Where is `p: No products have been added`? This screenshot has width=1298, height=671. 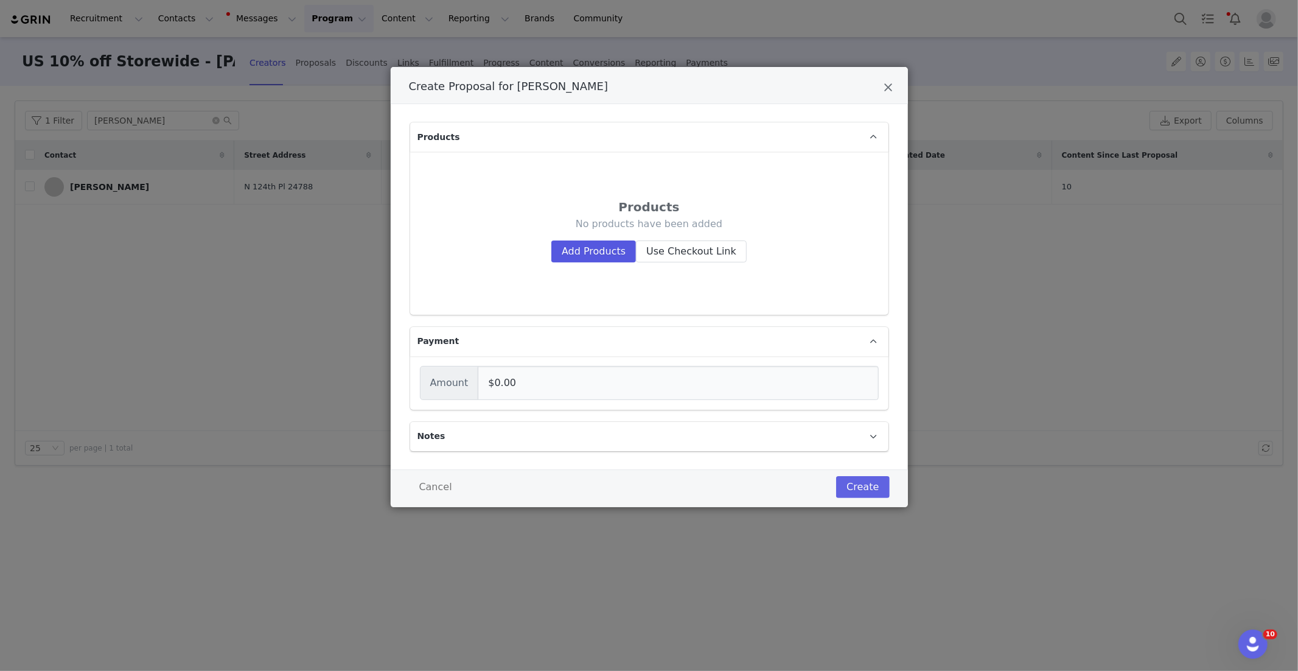 p: No products have been added is located at coordinates (649, 224).